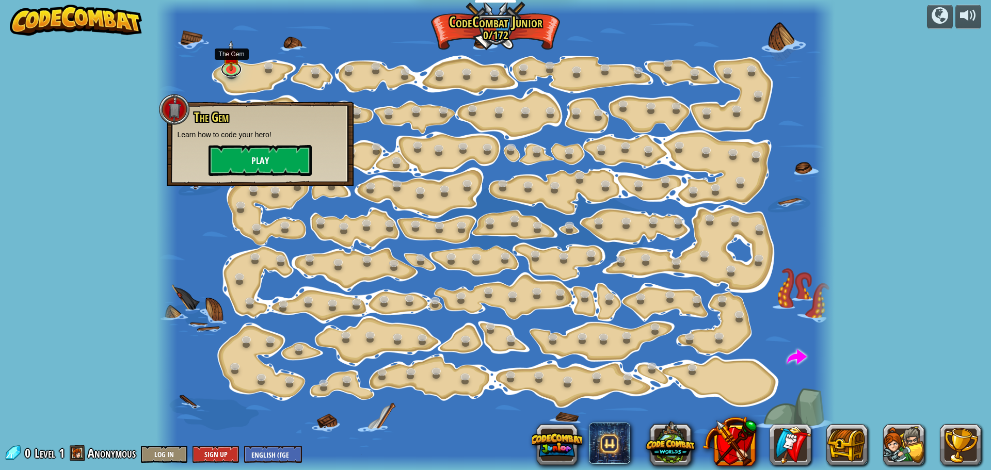  I want to click on span: Level, so click(45, 453).